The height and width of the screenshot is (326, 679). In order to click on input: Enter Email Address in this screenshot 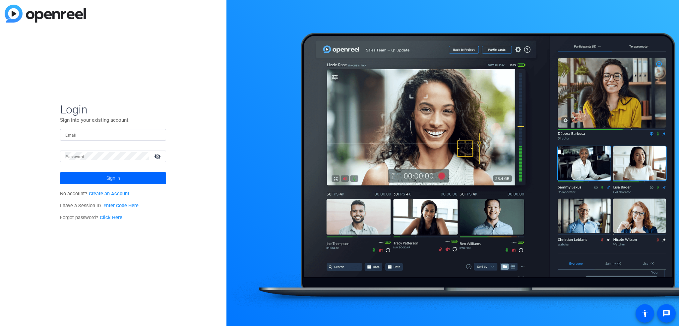, I will do `click(113, 135)`.